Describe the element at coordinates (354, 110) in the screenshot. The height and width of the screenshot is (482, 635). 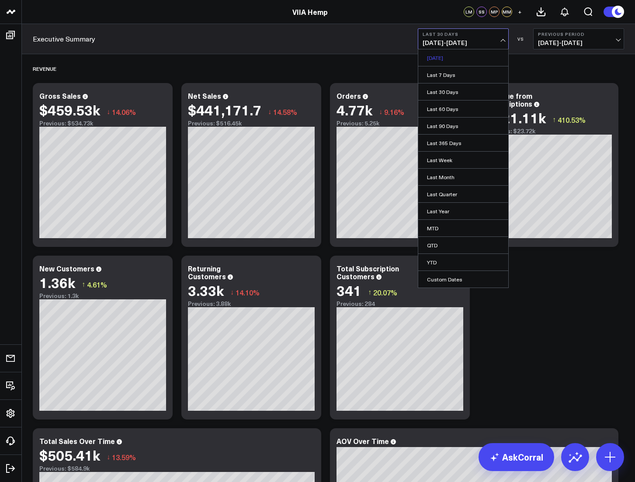
I see `div: 4.77k` at that location.